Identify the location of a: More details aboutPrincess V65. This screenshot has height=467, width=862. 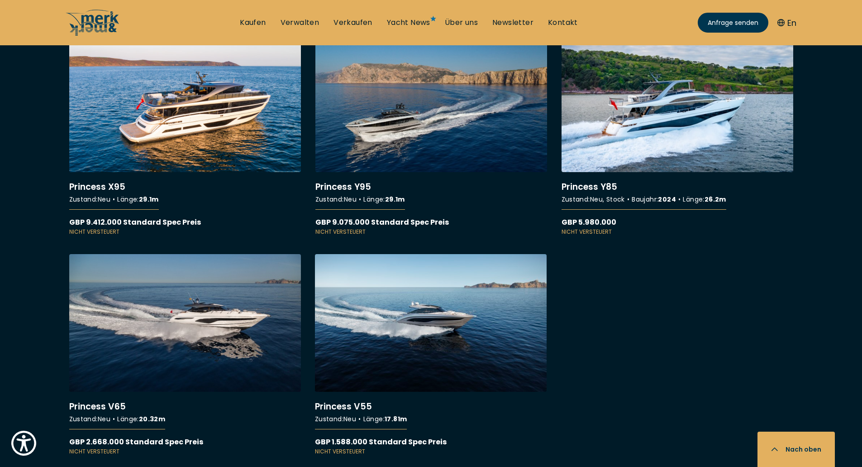
(185, 354).